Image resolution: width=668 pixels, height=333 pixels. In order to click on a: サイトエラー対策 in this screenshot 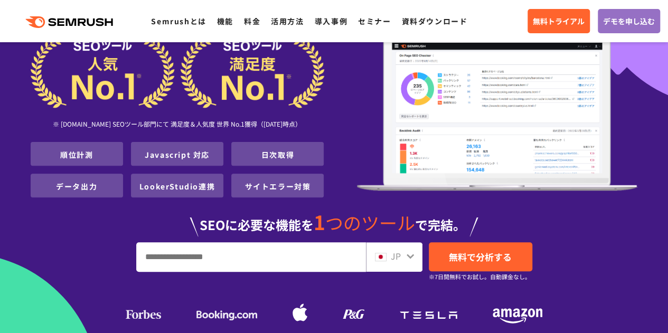, I will do `click(277, 186)`.